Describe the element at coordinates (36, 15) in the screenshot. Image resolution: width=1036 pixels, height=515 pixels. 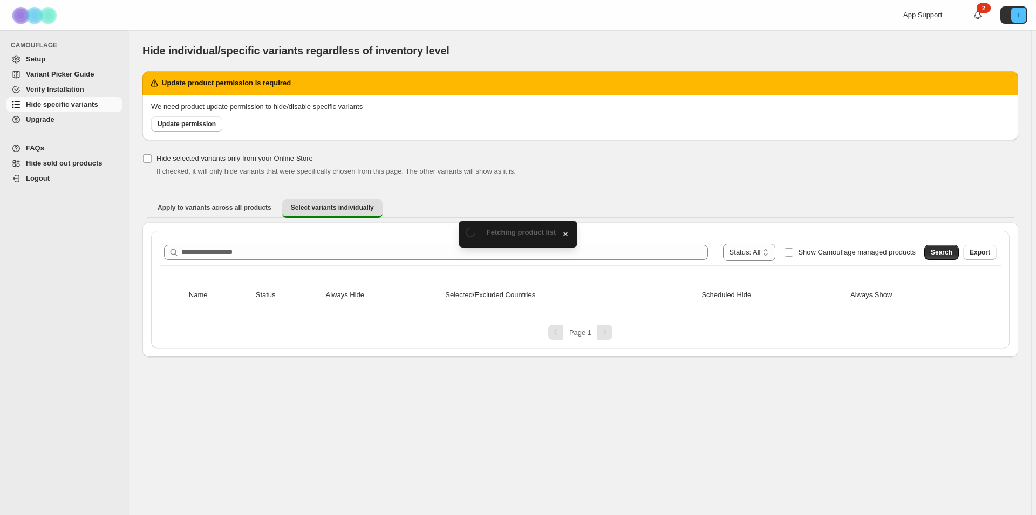
I see `img: Camouflage` at that location.